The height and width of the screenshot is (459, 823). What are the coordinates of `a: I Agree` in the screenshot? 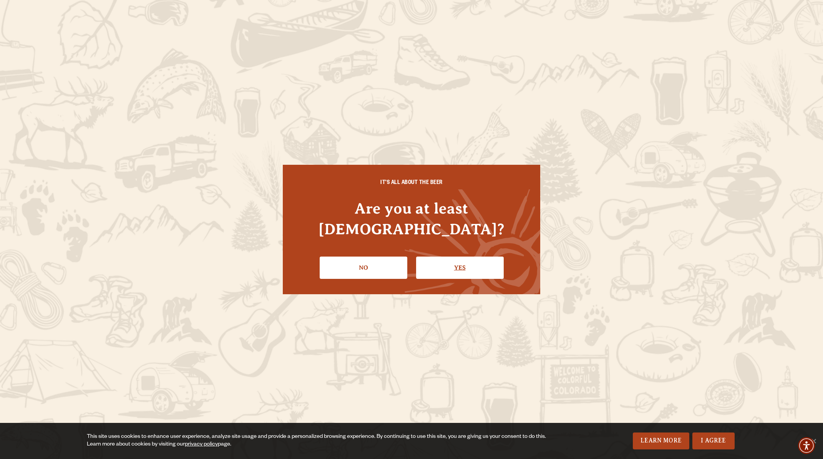 It's located at (714, 441).